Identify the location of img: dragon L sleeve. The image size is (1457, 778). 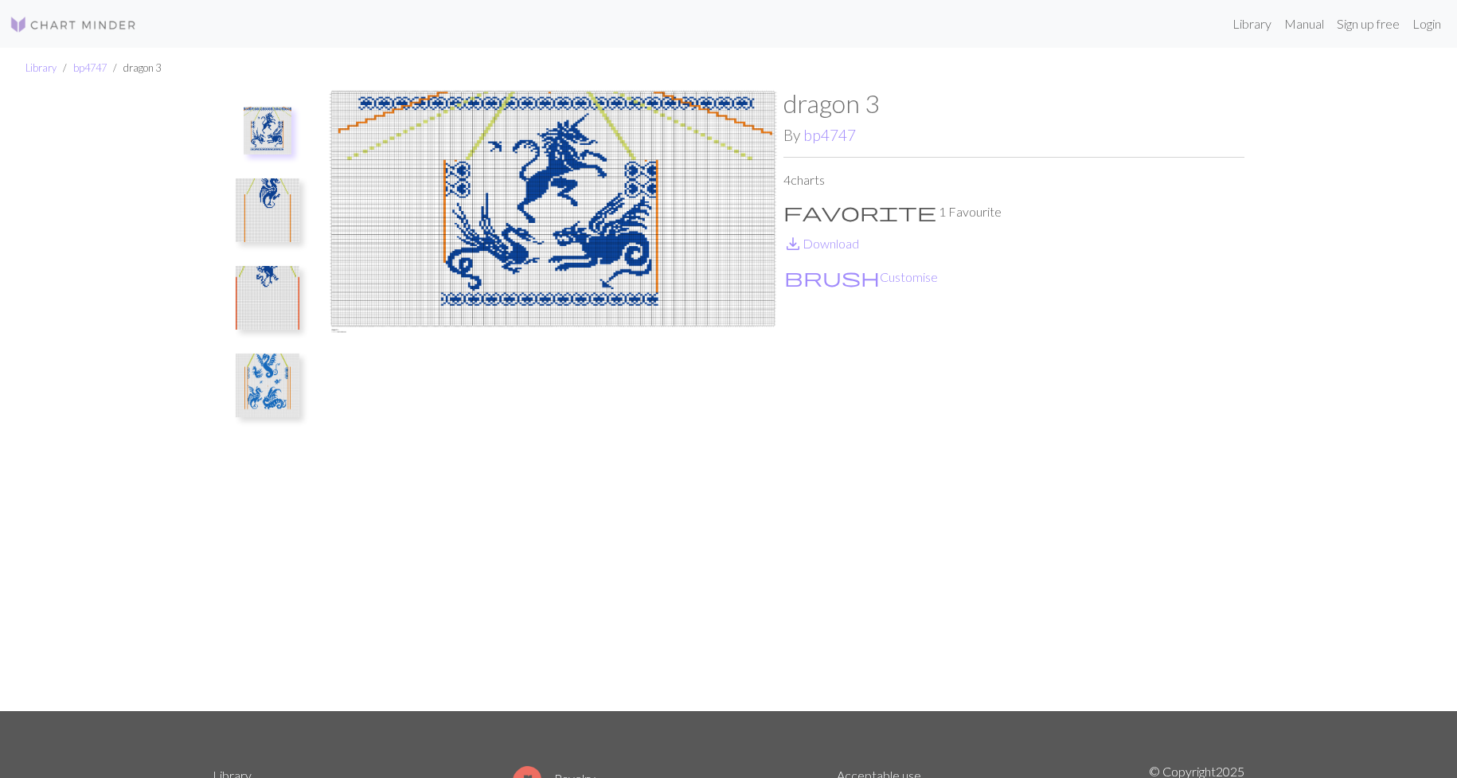
(267, 298).